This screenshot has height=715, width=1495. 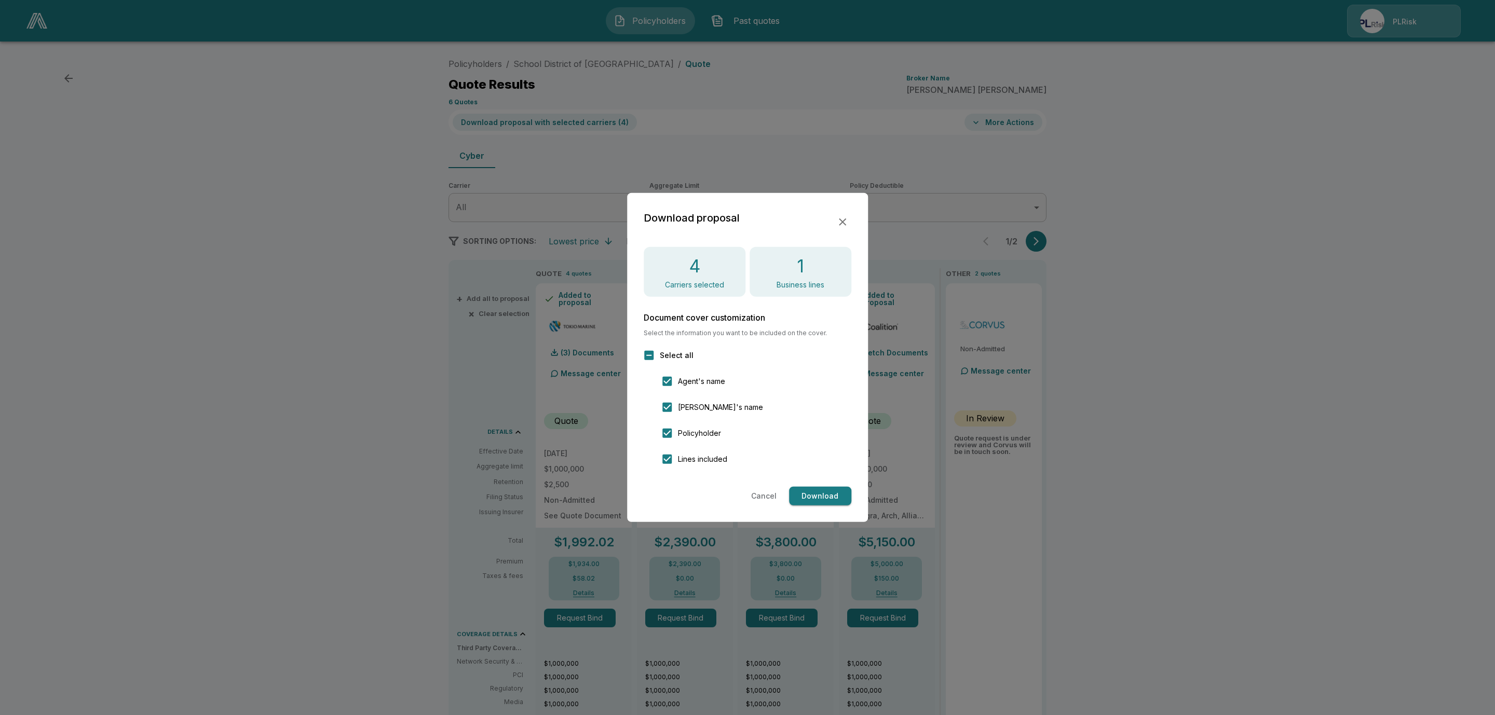 What do you see at coordinates (701, 381) in the screenshot?
I see `span: Agent's name` at bounding box center [701, 381].